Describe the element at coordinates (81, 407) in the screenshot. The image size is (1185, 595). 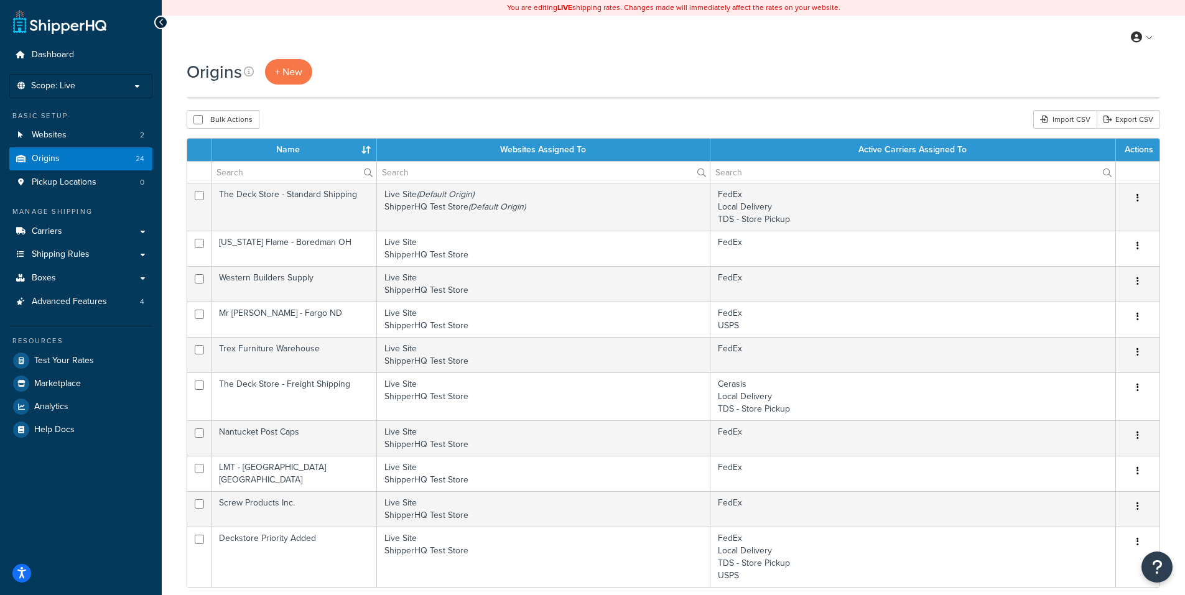
I see `li: Analytics` at that location.